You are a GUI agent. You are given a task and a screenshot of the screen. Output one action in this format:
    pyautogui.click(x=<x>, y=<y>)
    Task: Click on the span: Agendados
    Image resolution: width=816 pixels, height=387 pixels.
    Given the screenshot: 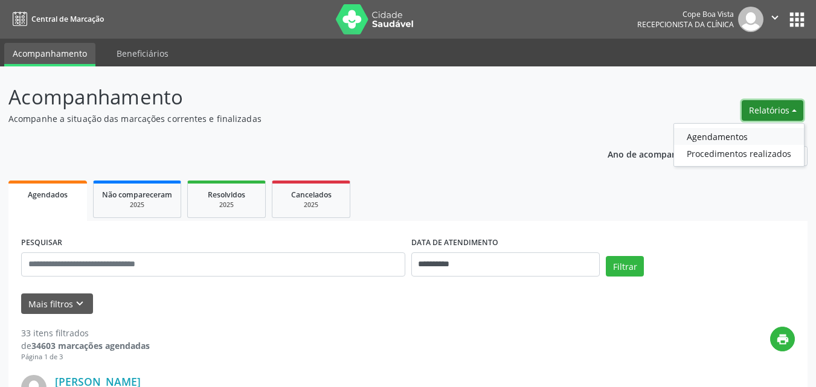 What is the action you would take?
    pyautogui.click(x=48, y=194)
    